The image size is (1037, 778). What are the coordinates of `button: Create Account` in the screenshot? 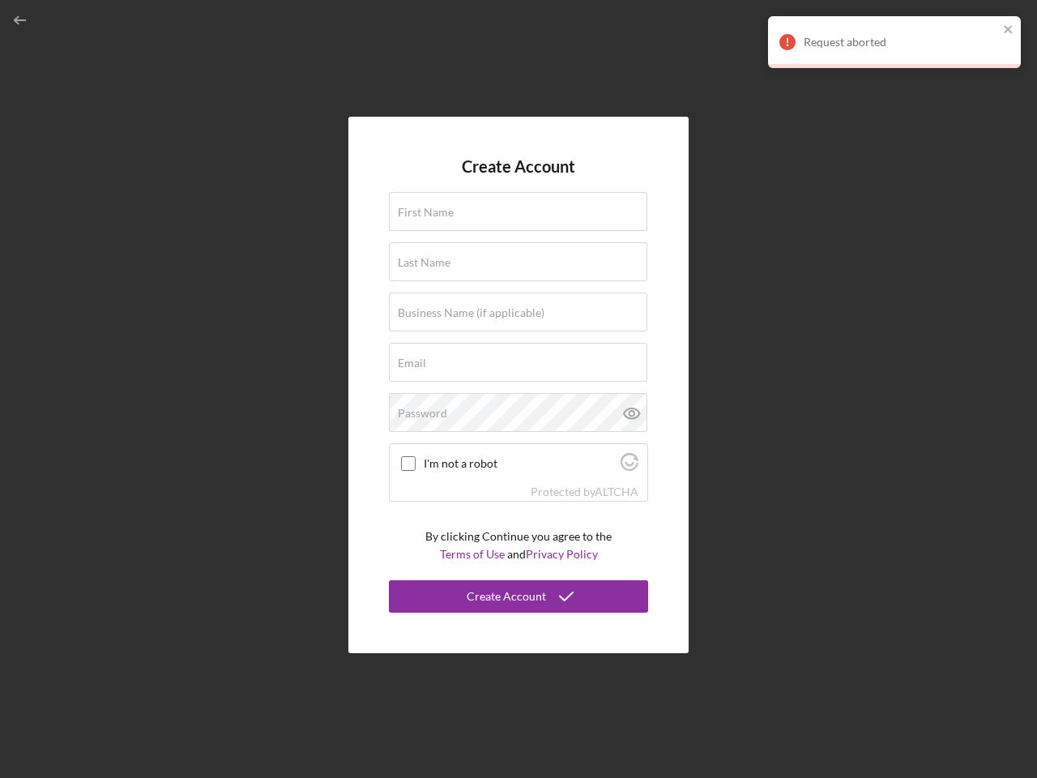 It's located at (519, 596).